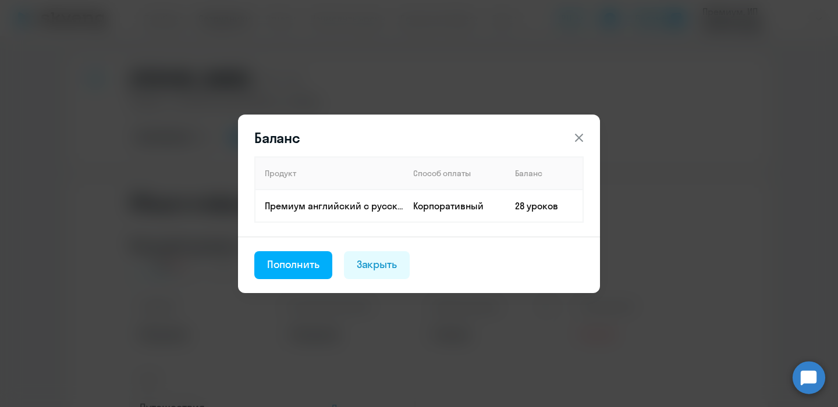  Describe the element at coordinates (544, 173) in the screenshot. I see `th: Баланс` at that location.